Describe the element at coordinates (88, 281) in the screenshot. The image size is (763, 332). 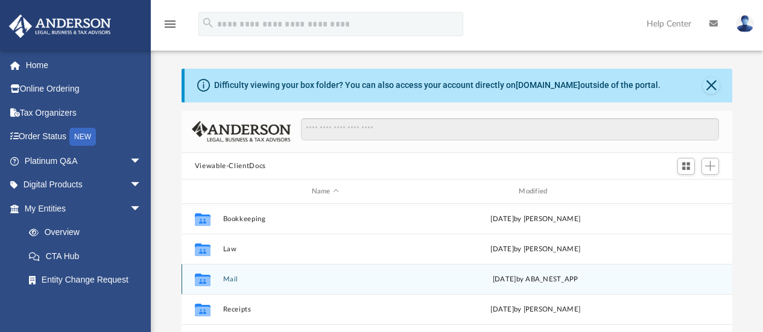
I see `a: Entity Change Request` at that location.